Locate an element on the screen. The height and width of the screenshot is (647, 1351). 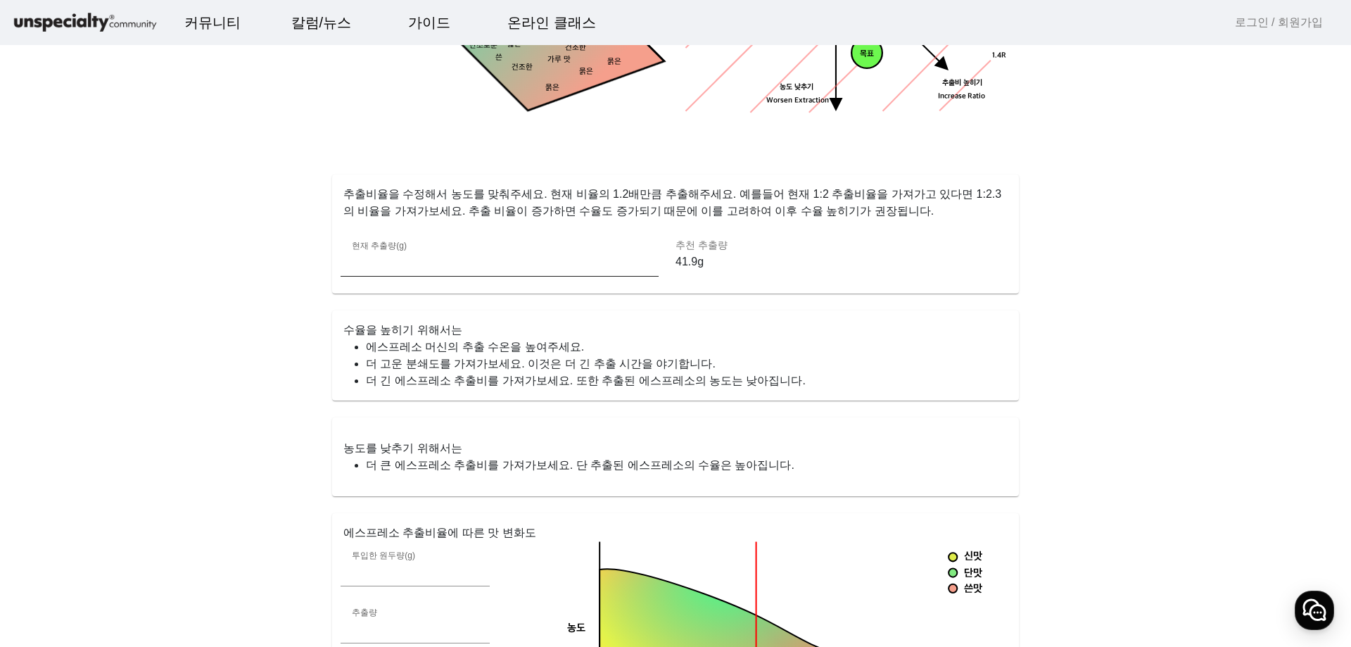
tspan: 가루 맛 is located at coordinates (559, 60).